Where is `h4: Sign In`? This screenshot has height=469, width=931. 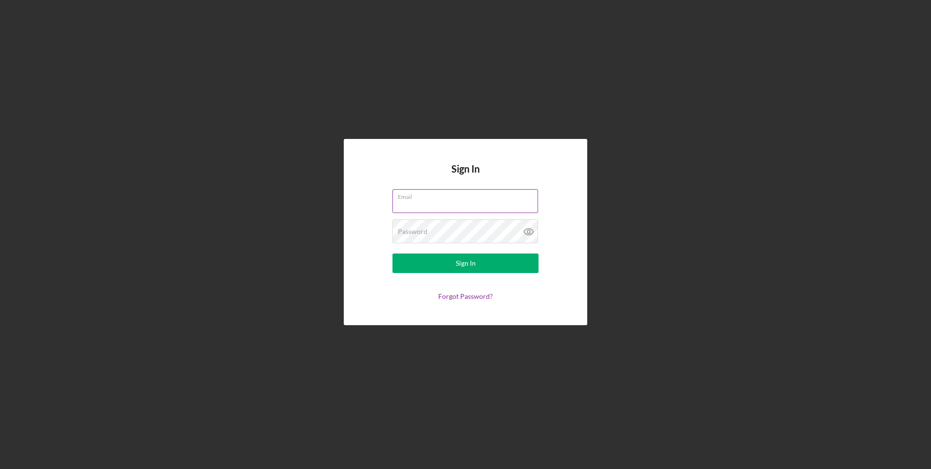
h4: Sign In is located at coordinates (466, 176).